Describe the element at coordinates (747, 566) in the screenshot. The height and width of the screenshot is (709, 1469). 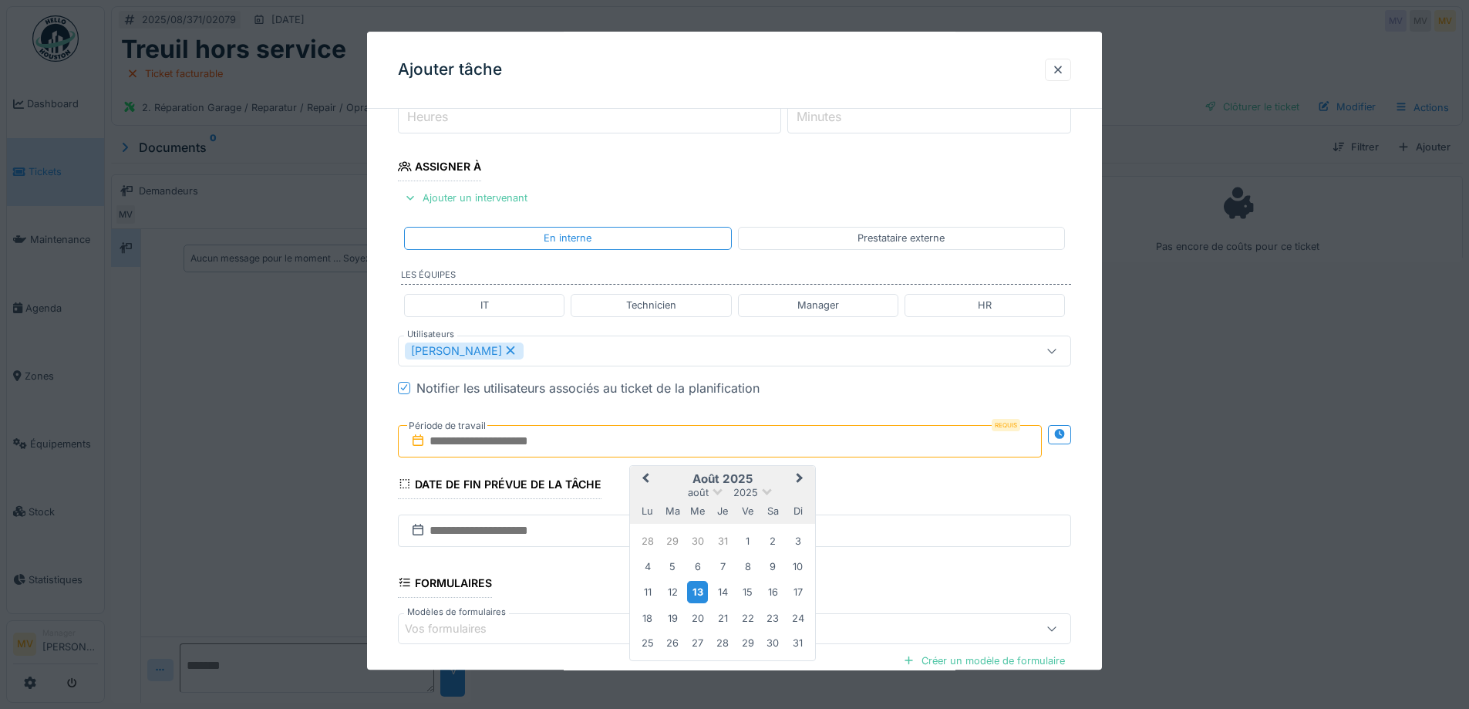
I see `div: Choose vendredi 8 août 2025` at that location.